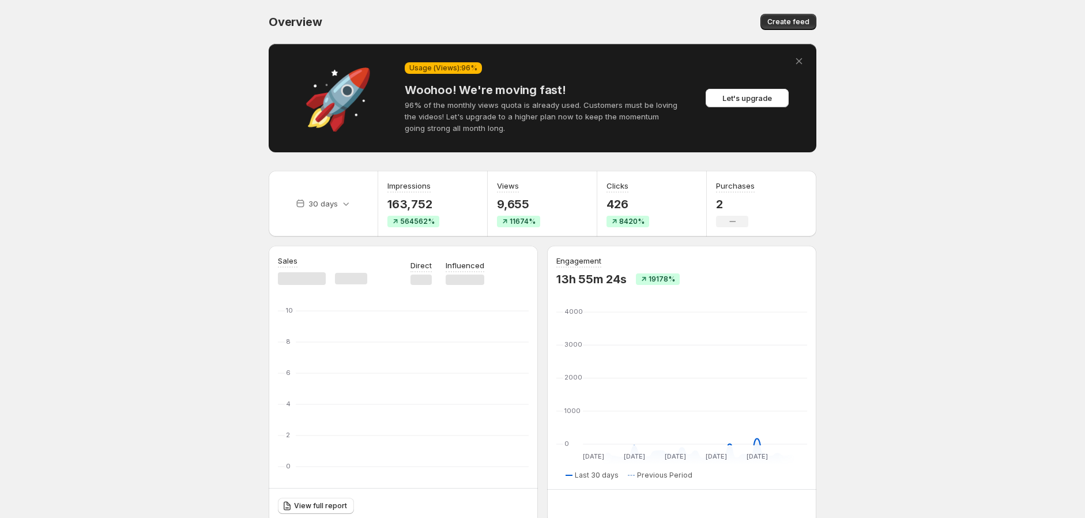 Image resolution: width=1085 pixels, height=518 pixels. I want to click on h4: Woohoo! We're moving fast!, so click(542, 90).